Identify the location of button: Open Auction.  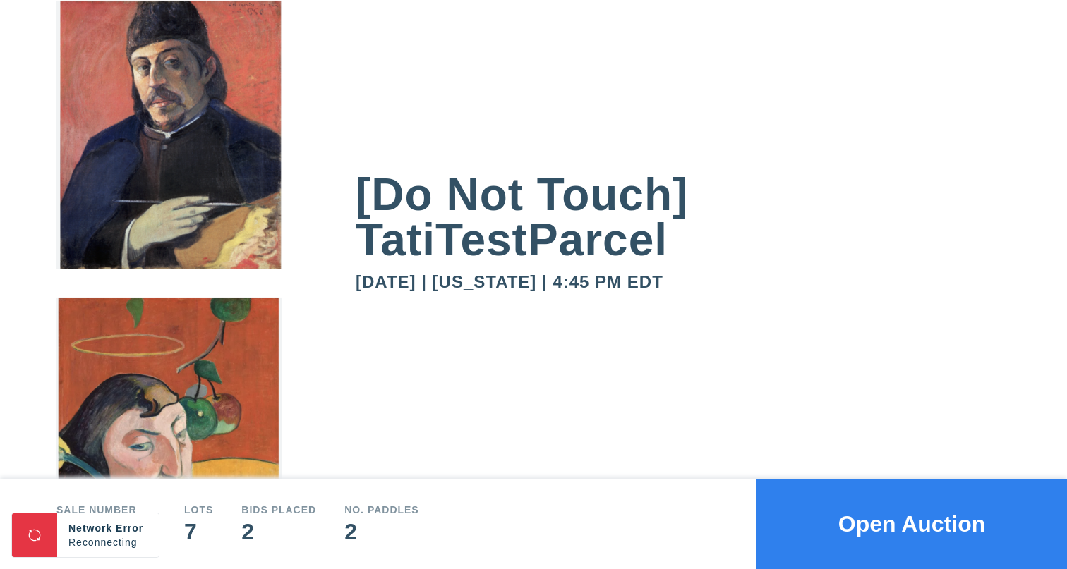
(911, 524).